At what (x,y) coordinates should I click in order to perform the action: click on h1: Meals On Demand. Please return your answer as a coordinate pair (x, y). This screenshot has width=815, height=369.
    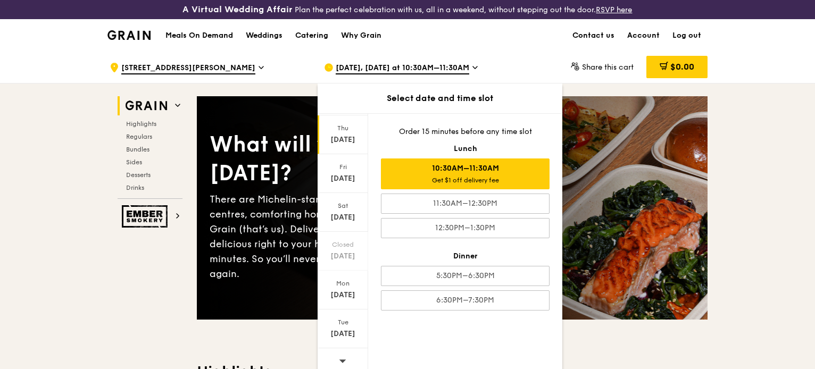
    Looking at the image, I should click on (199, 36).